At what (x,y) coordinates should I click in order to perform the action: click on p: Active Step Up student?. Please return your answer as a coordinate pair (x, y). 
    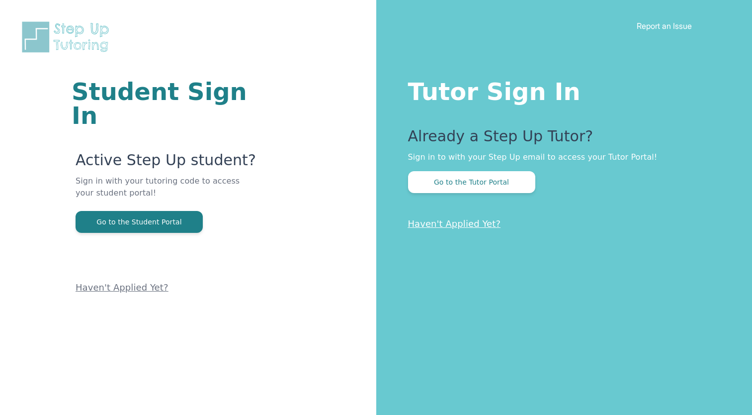
    Looking at the image, I should click on (166, 163).